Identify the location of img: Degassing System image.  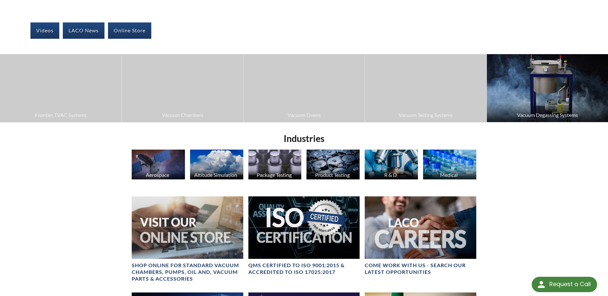
(548, 88).